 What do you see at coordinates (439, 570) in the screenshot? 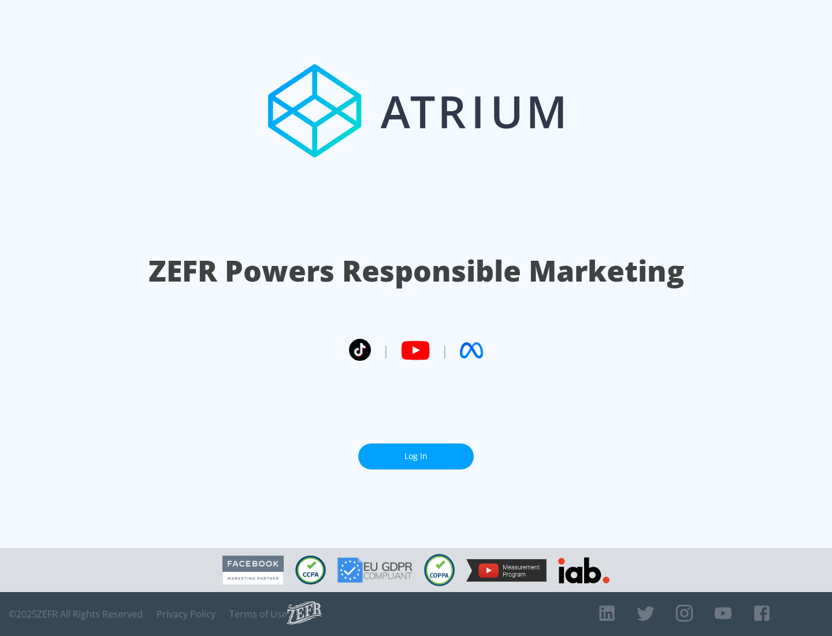
I see `img: COPPA Compliant` at bounding box center [439, 570].